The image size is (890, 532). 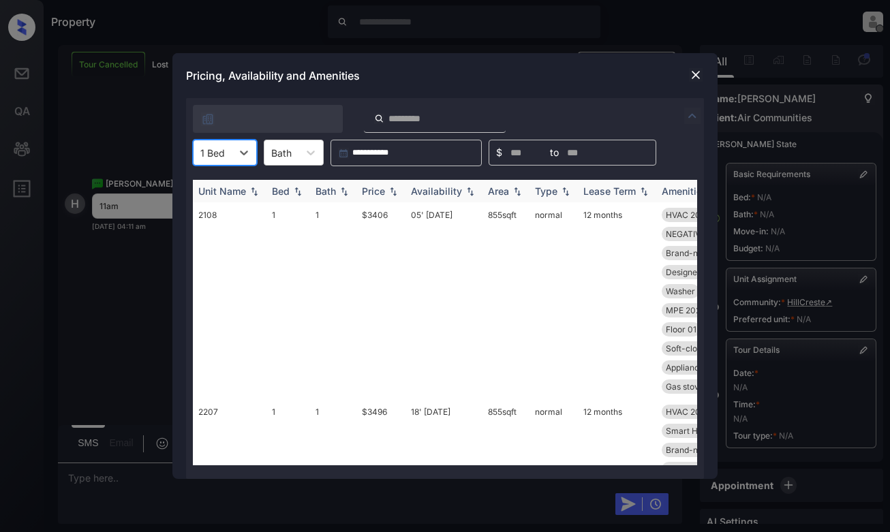 What do you see at coordinates (685, 386) in the screenshot?
I see `span: Gas stove` at bounding box center [685, 386].